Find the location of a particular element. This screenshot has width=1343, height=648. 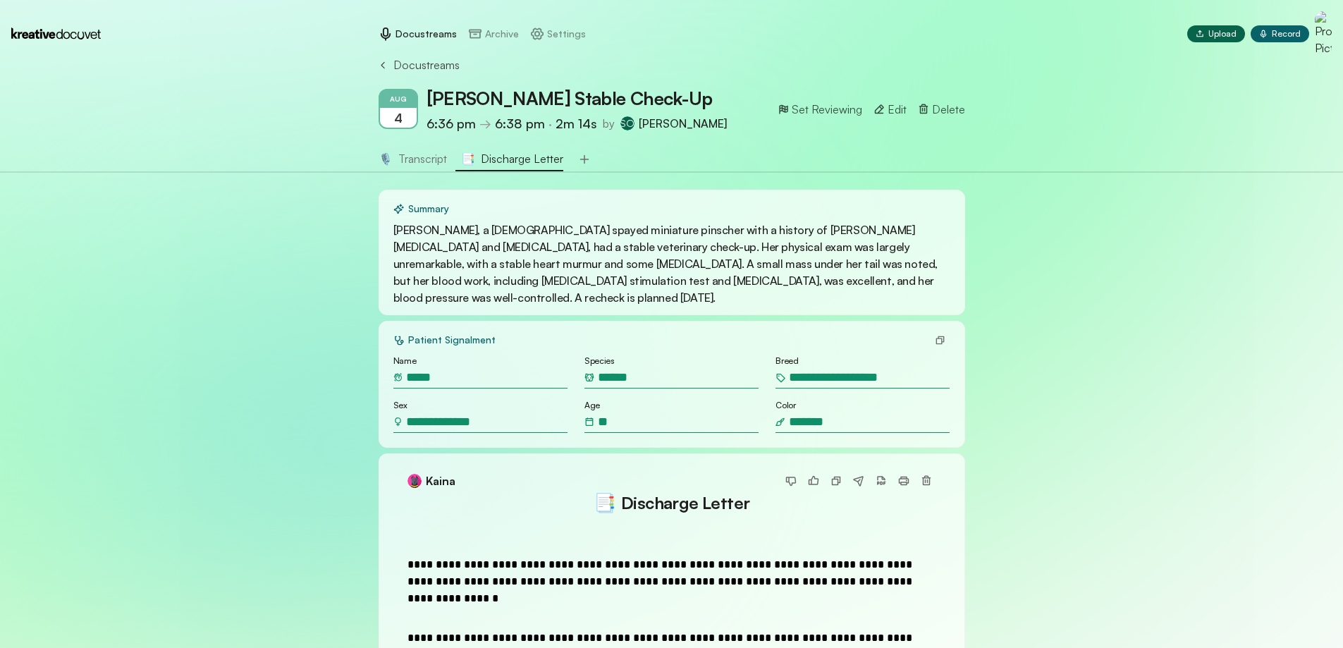

div: AUG is located at coordinates (398, 99).